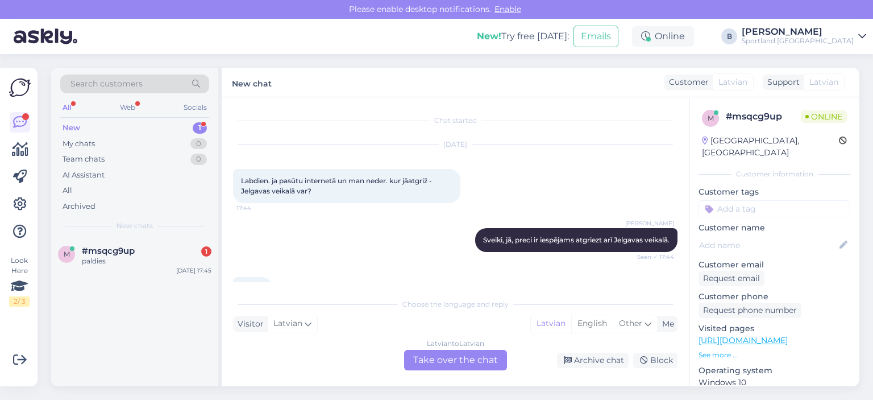 The image size is (873, 400). Describe the element at coordinates (774, 174) in the screenshot. I see `div: Customer information` at that location.